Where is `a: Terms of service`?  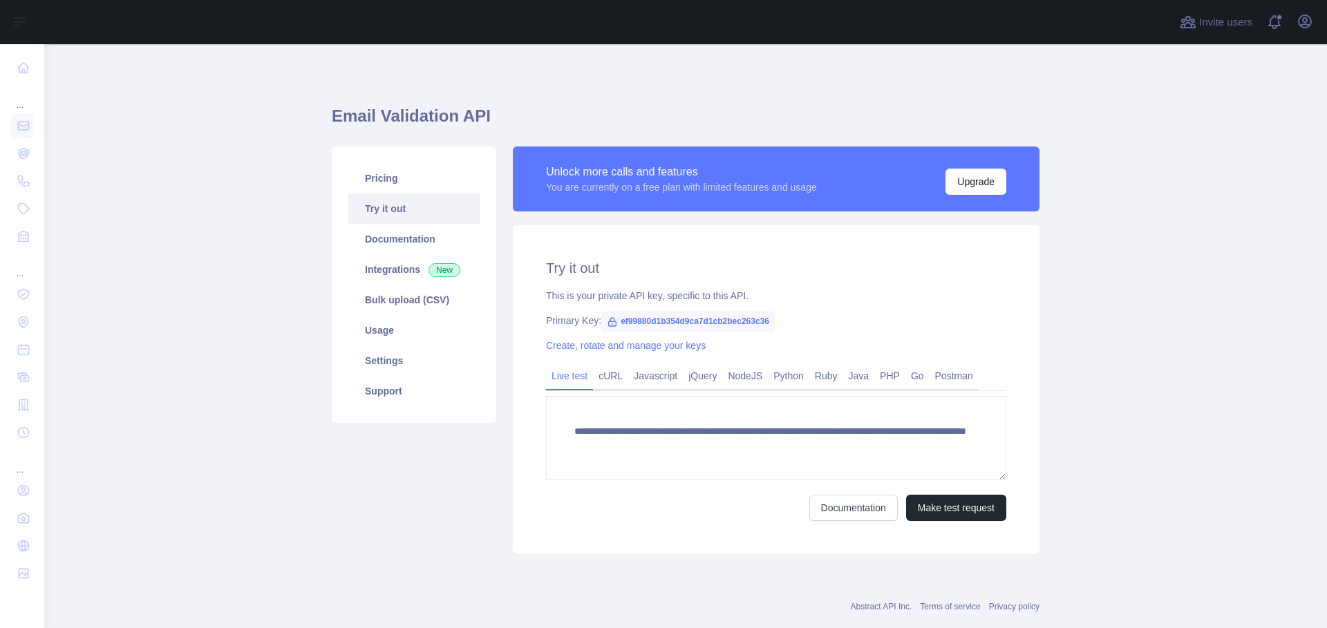
a: Terms of service is located at coordinates (950, 607).